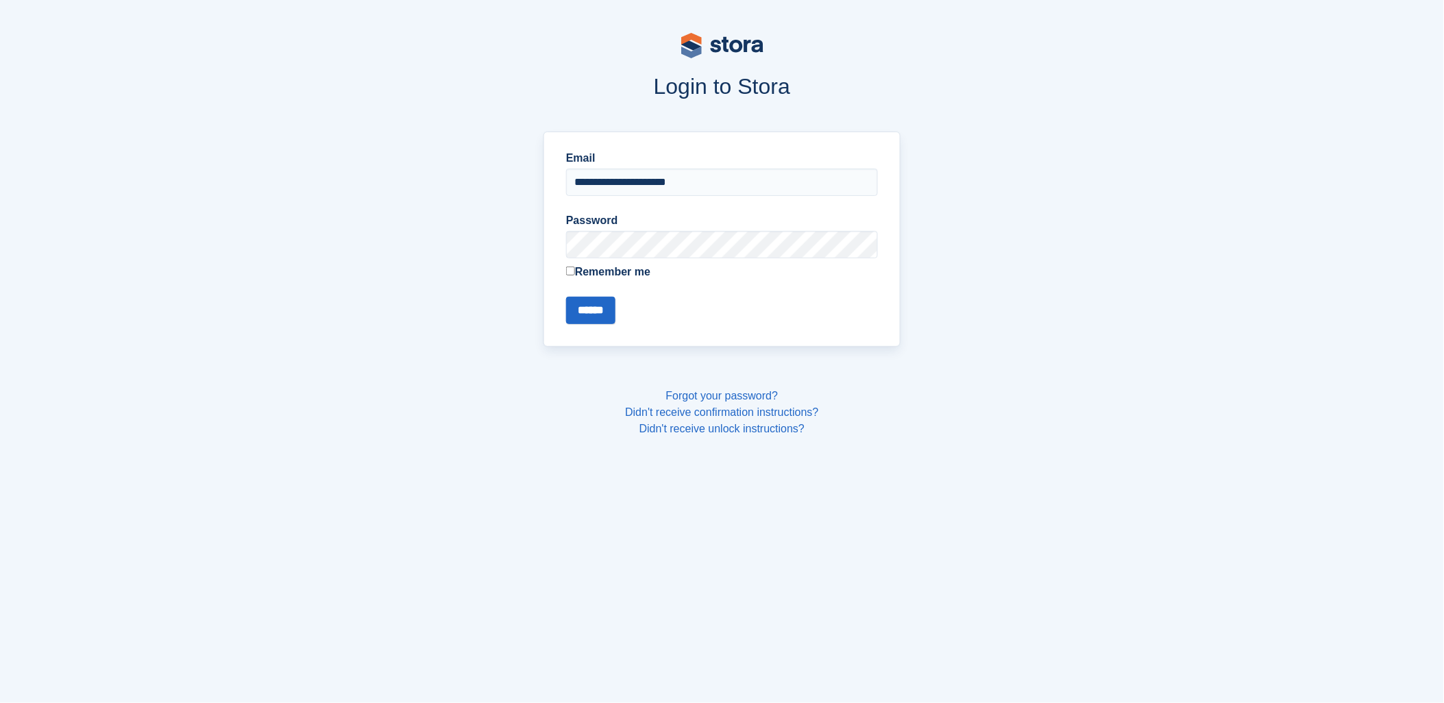  I want to click on a: Forgot your password?, so click(723, 396).